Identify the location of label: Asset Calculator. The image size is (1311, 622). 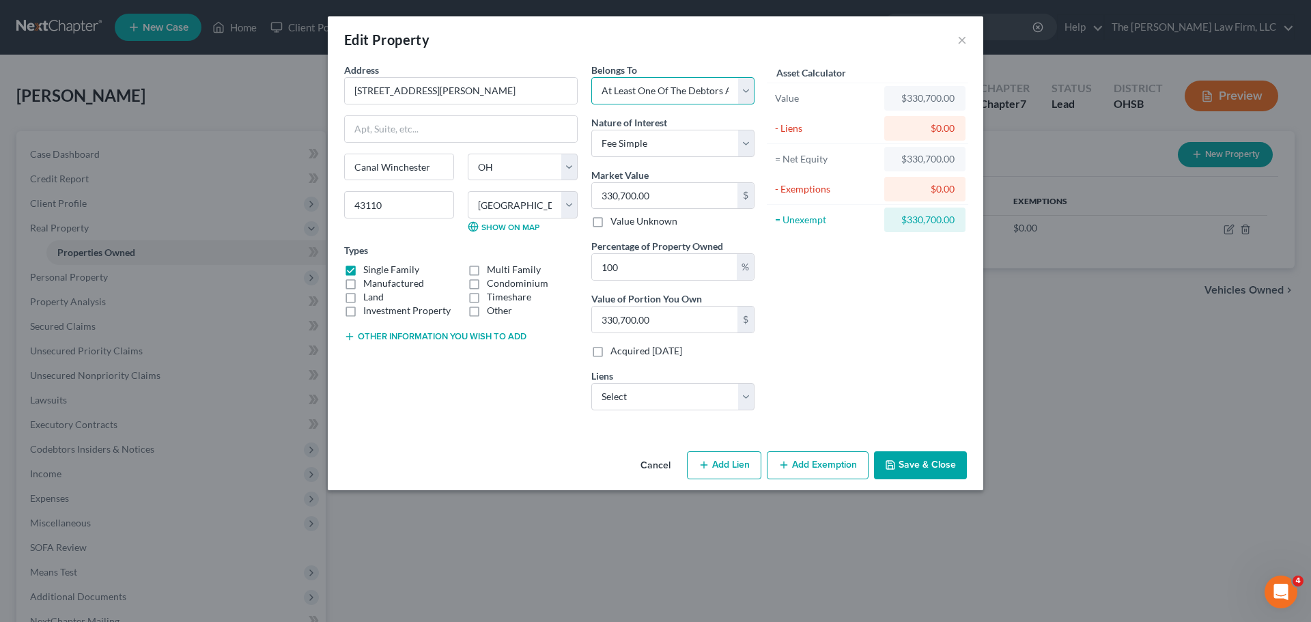
(811, 72).